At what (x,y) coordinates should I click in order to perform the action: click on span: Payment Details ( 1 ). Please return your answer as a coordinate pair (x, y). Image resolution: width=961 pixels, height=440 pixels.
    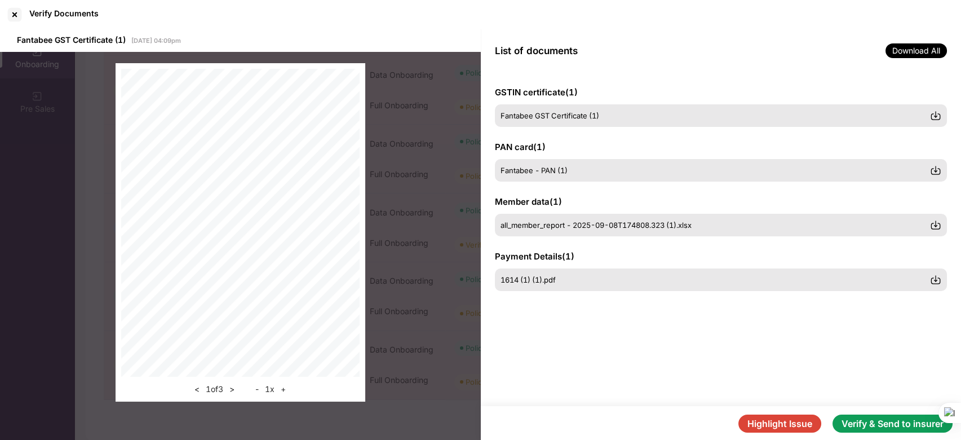
    Looking at the image, I should click on (534, 256).